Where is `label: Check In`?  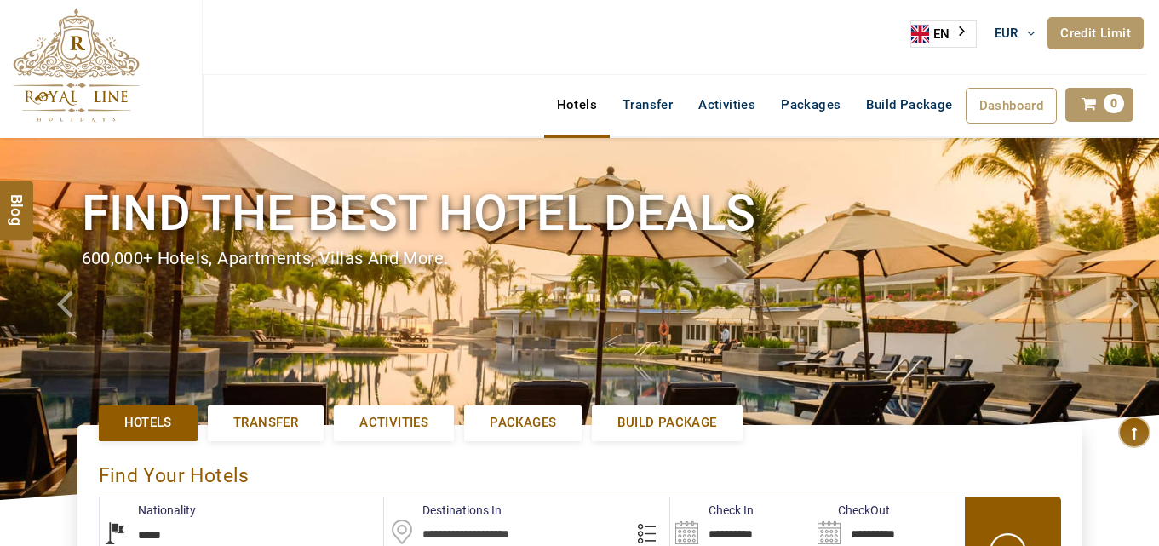 label: Check In is located at coordinates (712, 510).